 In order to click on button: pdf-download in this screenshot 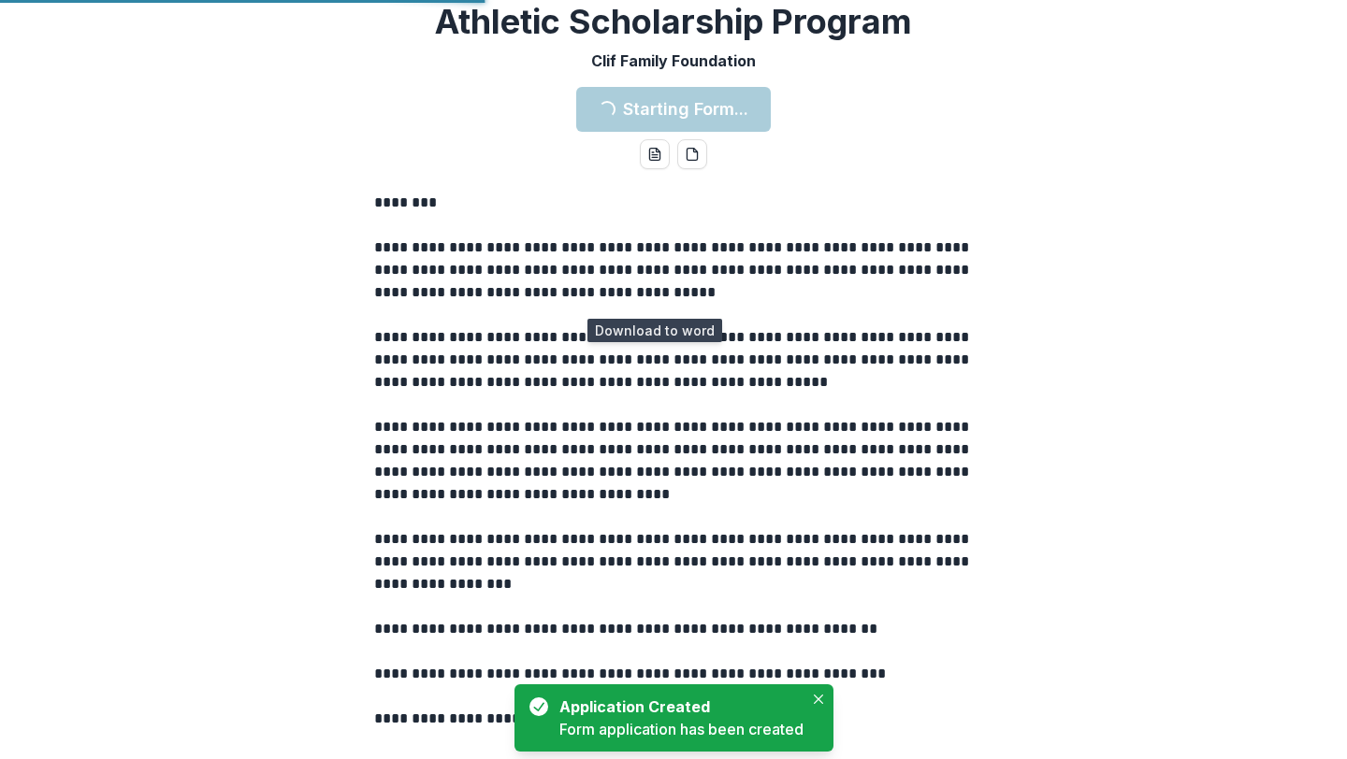, I will do `click(692, 154)`.